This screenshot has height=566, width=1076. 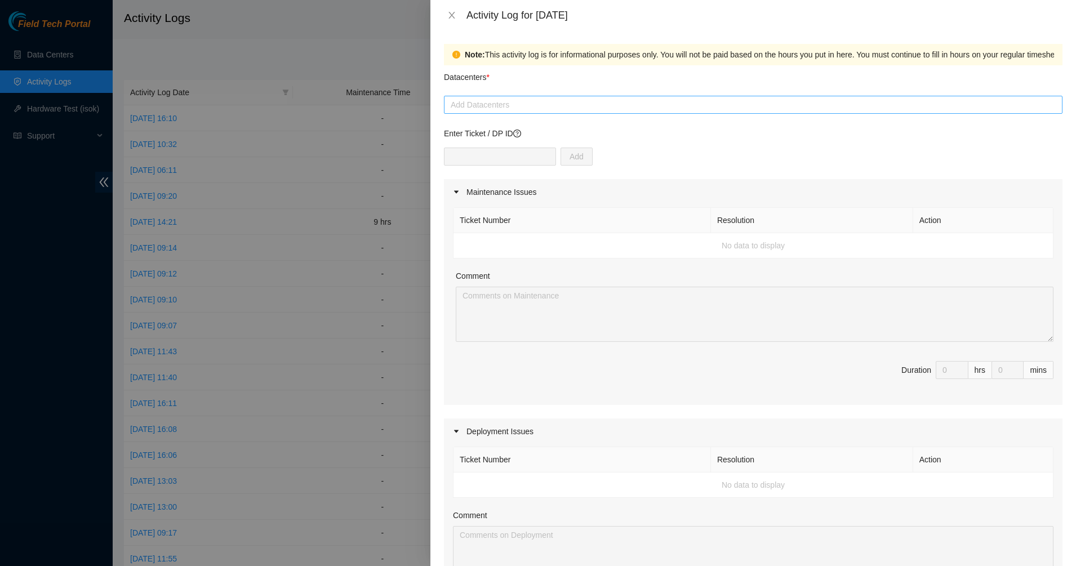 I want to click on div: Duration, so click(x=916, y=370).